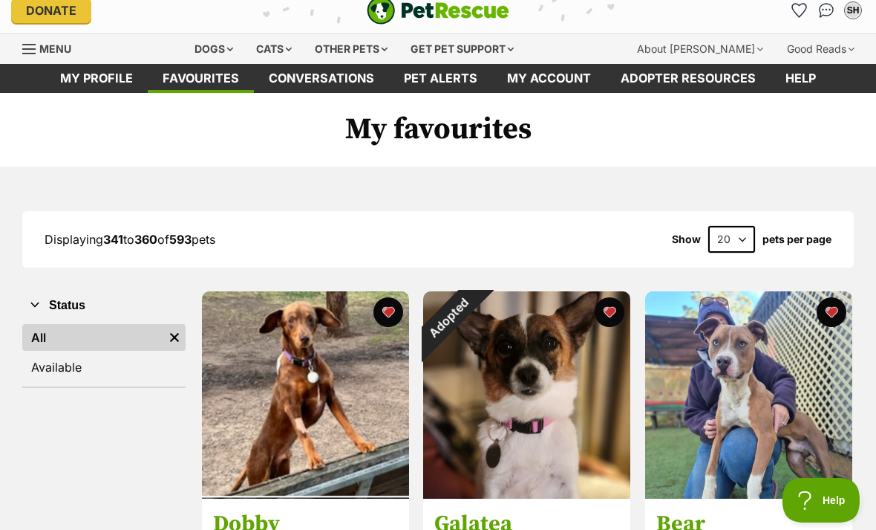  Describe the element at coordinates (104, 305) in the screenshot. I see `button: Status` at that location.